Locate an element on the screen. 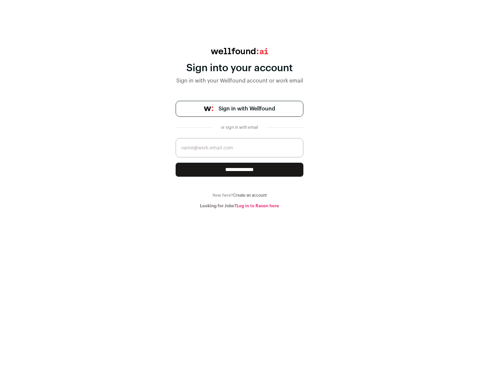  div: Looking for Jobs? is located at coordinates (240, 206).